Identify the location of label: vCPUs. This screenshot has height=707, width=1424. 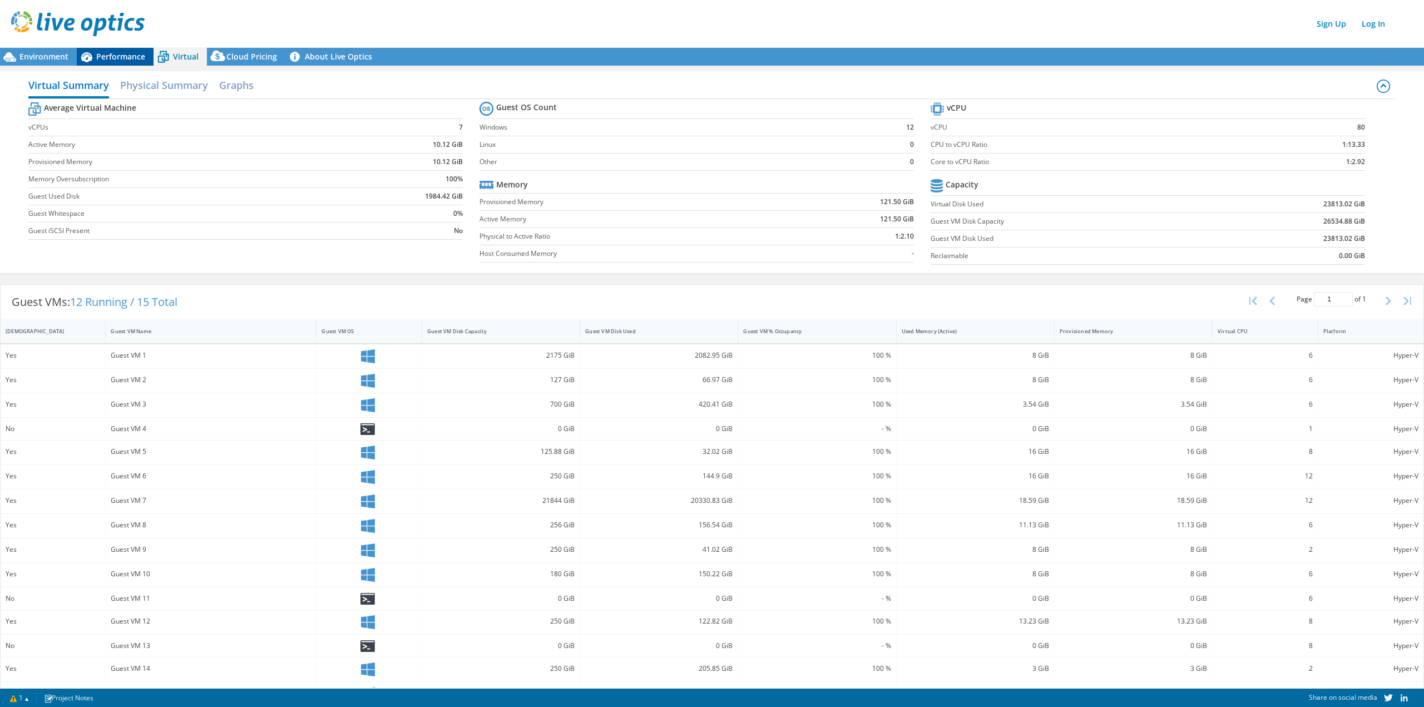
(189, 127).